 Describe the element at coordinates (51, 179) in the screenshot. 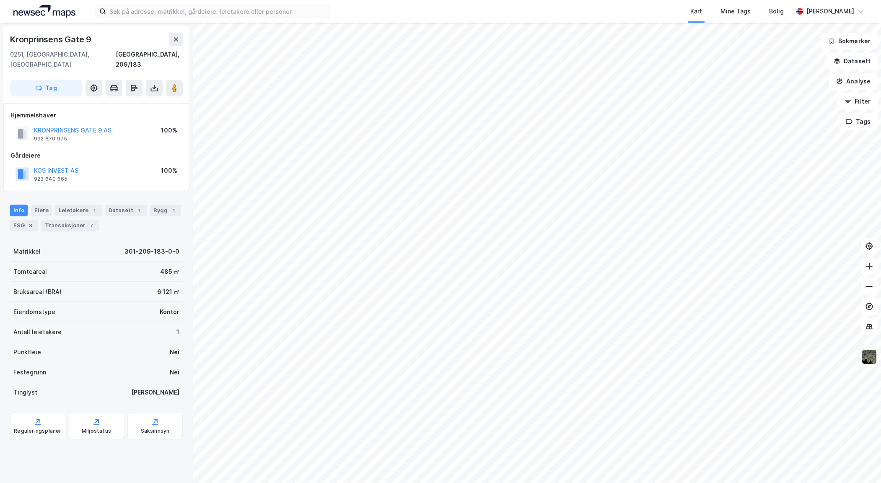

I see `div: 923 640 665` at that location.